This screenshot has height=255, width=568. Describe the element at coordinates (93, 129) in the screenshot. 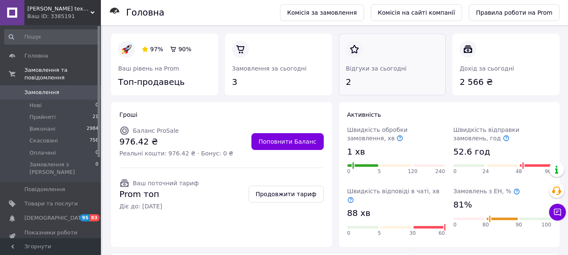

I see `span: 2984` at that location.